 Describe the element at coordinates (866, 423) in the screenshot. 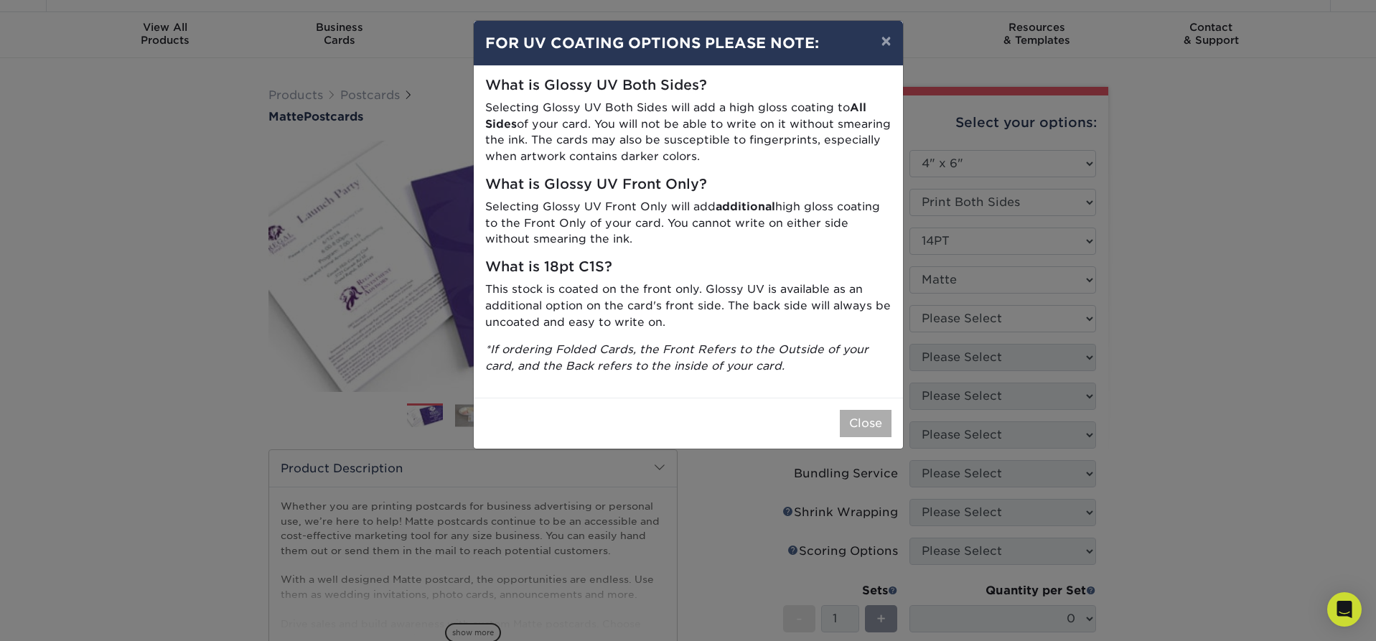

I see `button: Close` at that location.